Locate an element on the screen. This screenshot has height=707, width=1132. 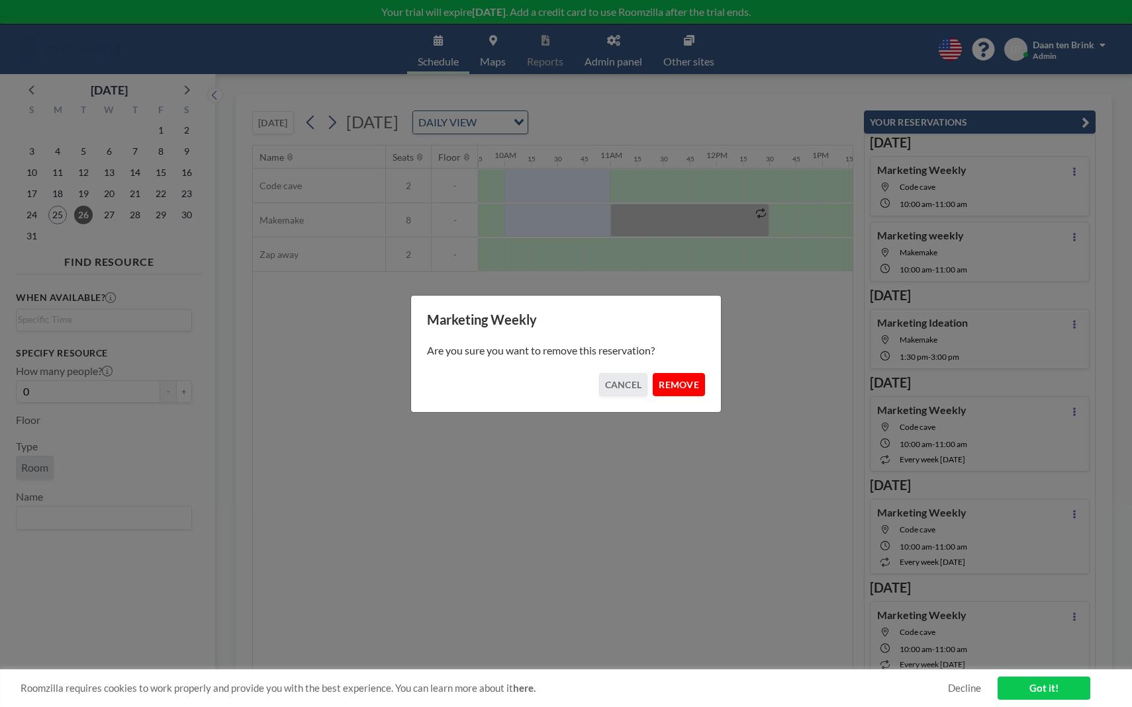
a: here. is located at coordinates (524, 688).